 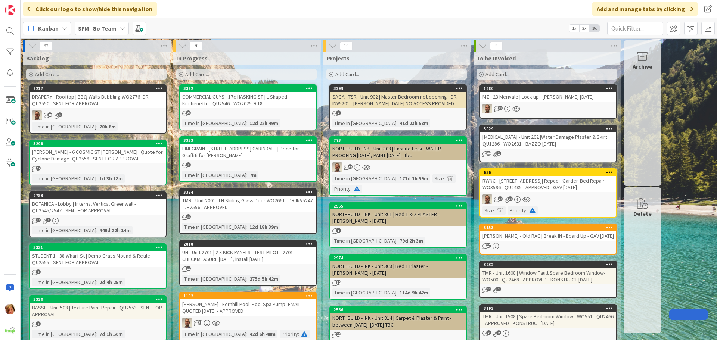 What do you see at coordinates (111, 282) in the screenshot?
I see `div: 2d 4h 25m` at bounding box center [111, 282].